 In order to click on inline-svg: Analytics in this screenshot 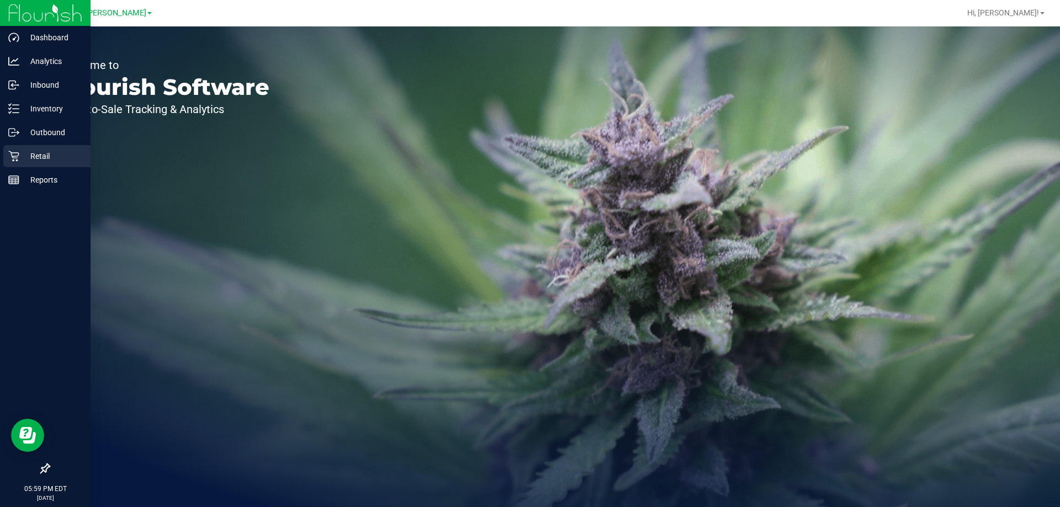, I will do `click(14, 61)`.